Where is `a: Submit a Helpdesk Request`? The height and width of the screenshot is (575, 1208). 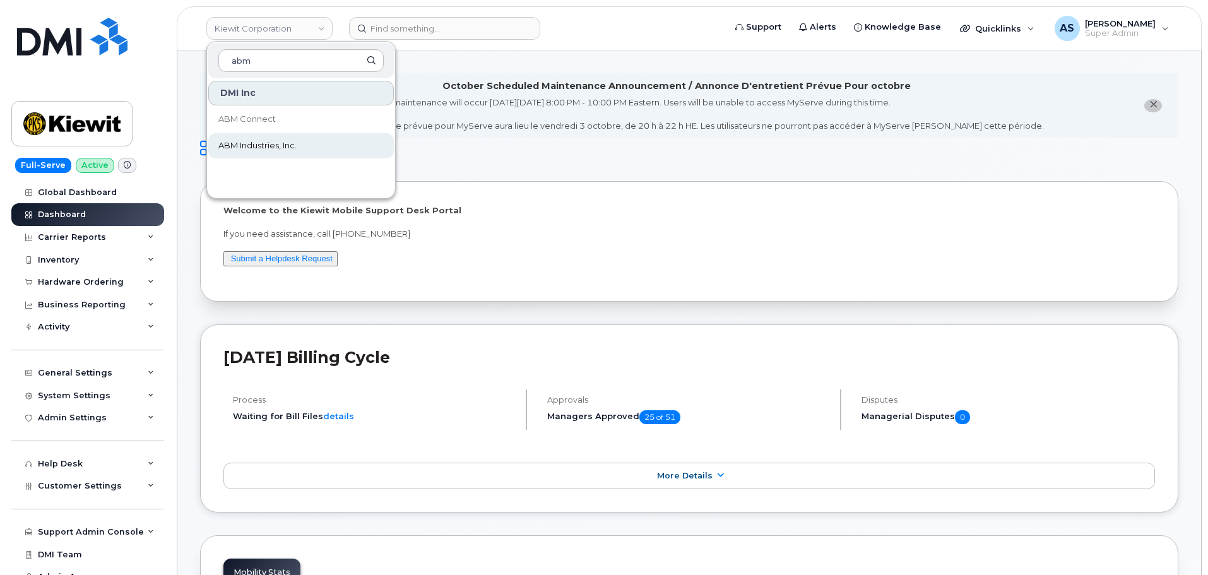
a: Submit a Helpdesk Request is located at coordinates (281, 258).